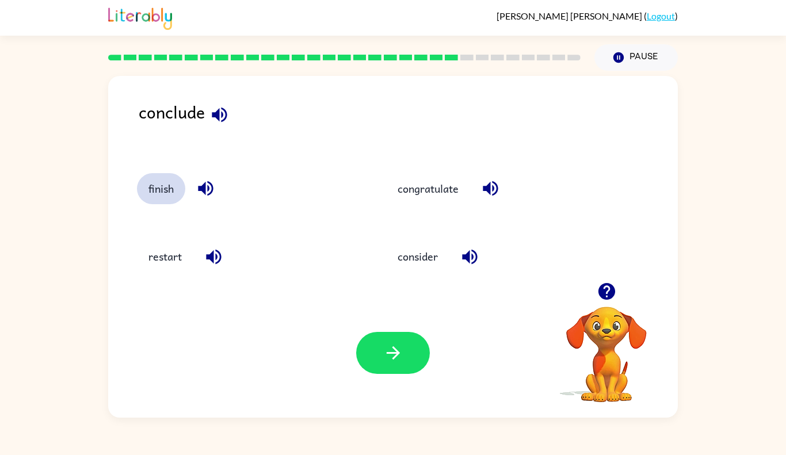  I want to click on button: restart, so click(165, 257).